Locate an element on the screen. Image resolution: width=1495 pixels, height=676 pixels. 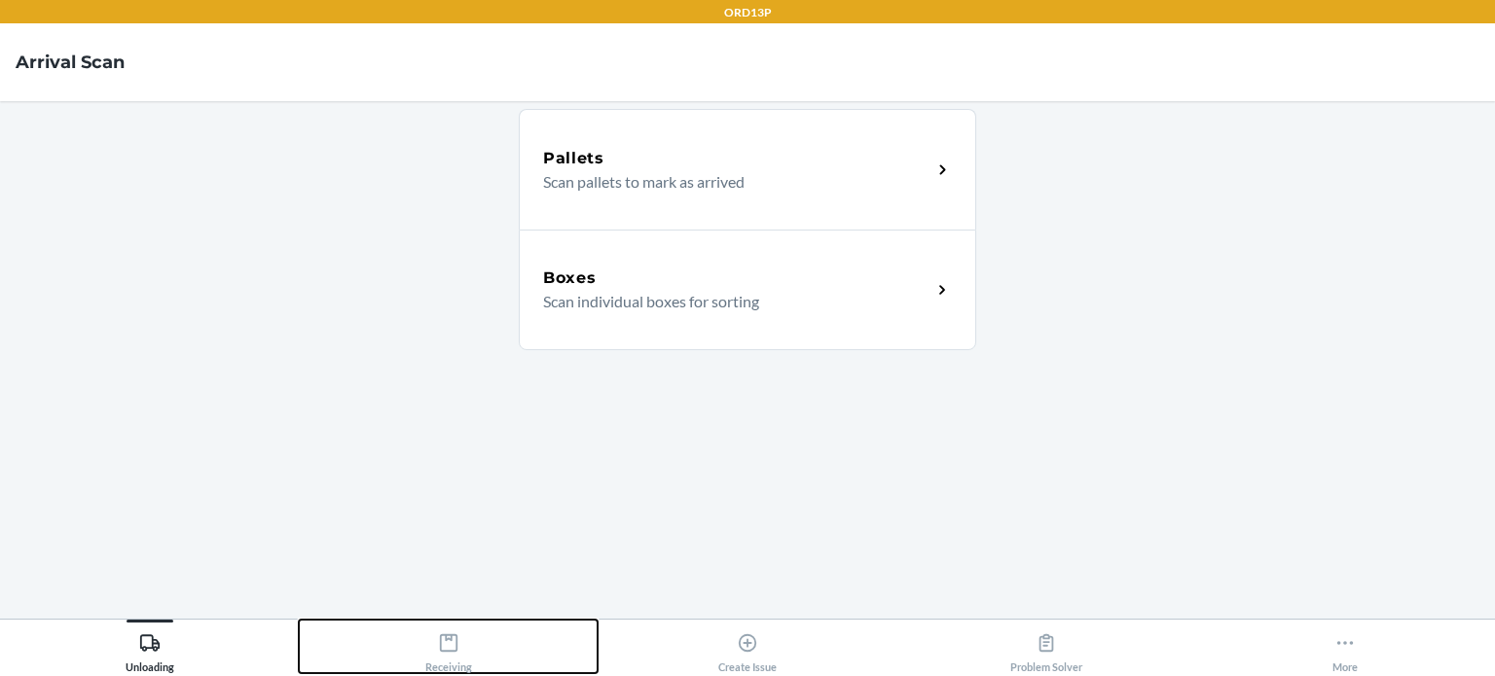
p: Scan individual boxes for sorting is located at coordinates (729, 302).